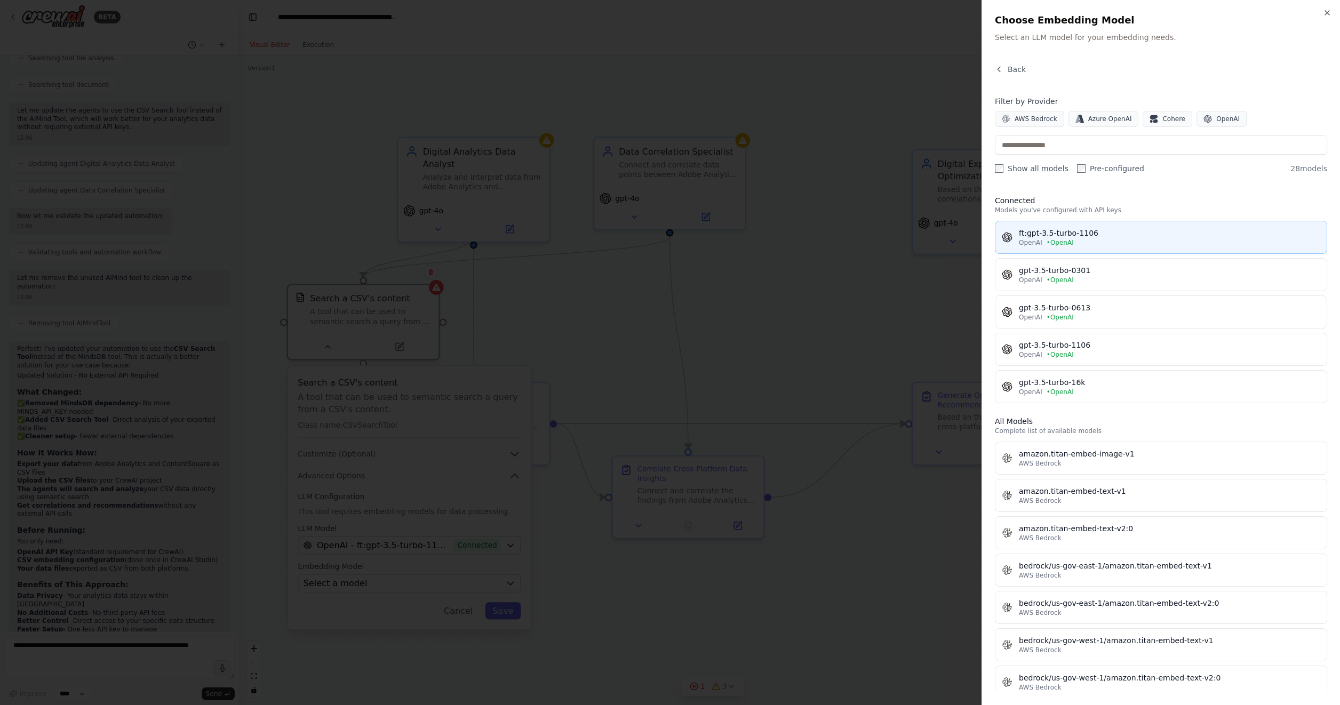 This screenshot has height=705, width=1340. Describe the element at coordinates (1161, 645) in the screenshot. I see `button: bedrock/us-gov-west-1/amazon.titan-embed-text-v1AWS Bedrock` at that location.